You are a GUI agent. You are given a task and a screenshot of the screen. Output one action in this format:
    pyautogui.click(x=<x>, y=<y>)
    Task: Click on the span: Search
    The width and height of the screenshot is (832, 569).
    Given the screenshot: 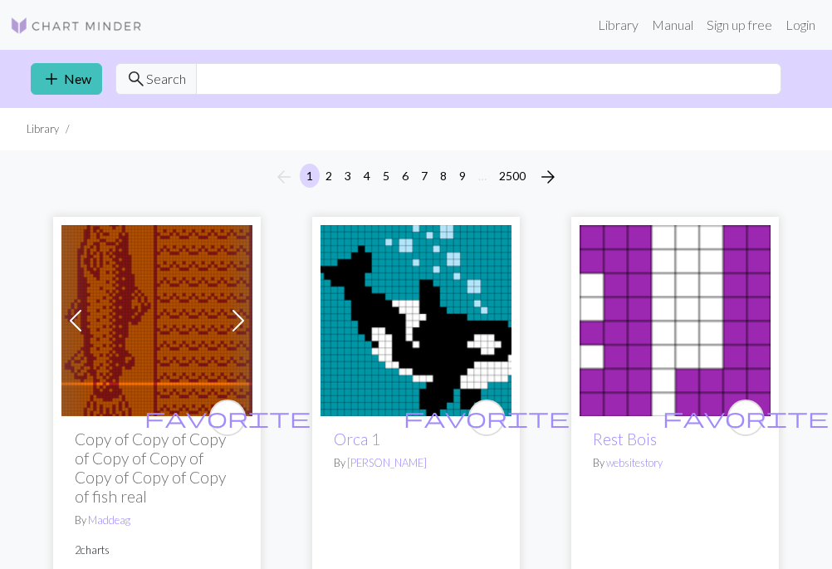 What is the action you would take?
    pyautogui.click(x=166, y=79)
    